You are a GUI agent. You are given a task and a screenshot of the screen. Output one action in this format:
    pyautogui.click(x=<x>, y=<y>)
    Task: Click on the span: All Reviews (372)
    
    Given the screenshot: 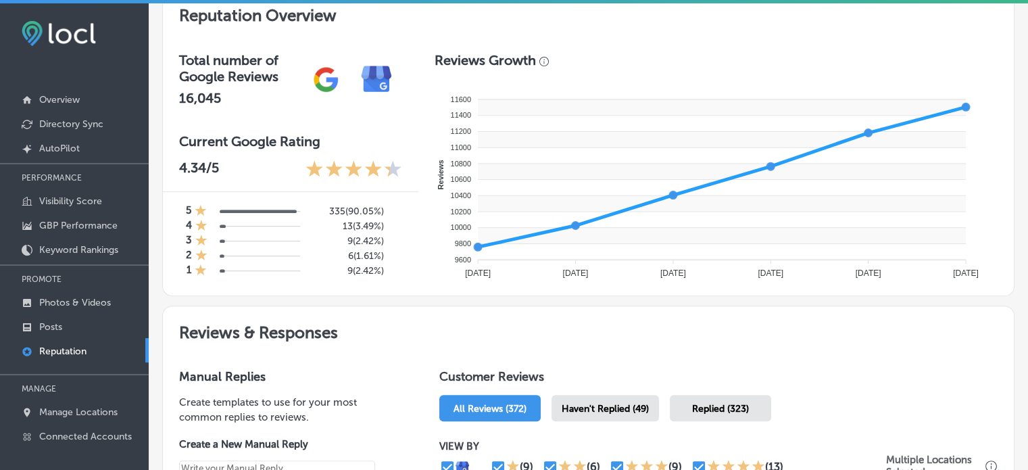 What is the action you would take?
    pyautogui.click(x=490, y=408)
    